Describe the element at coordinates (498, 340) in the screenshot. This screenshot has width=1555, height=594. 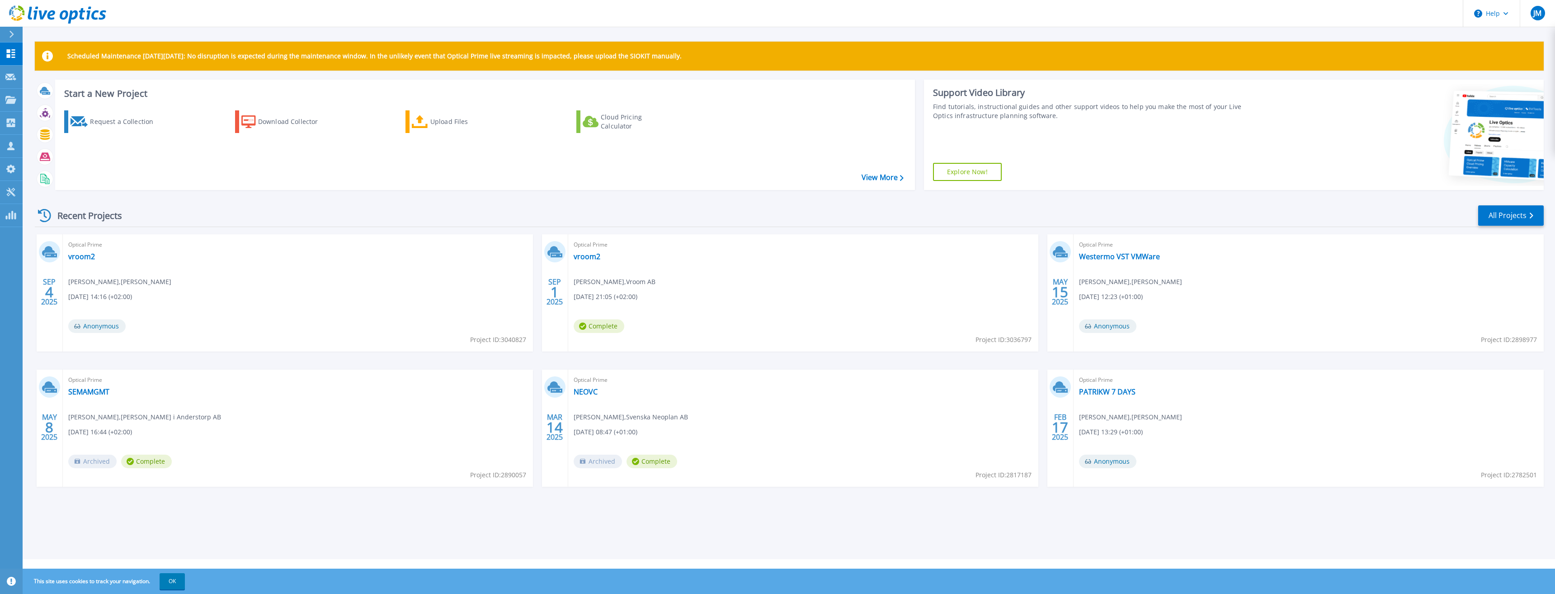
I see `span: Project ID: 3040827` at that location.